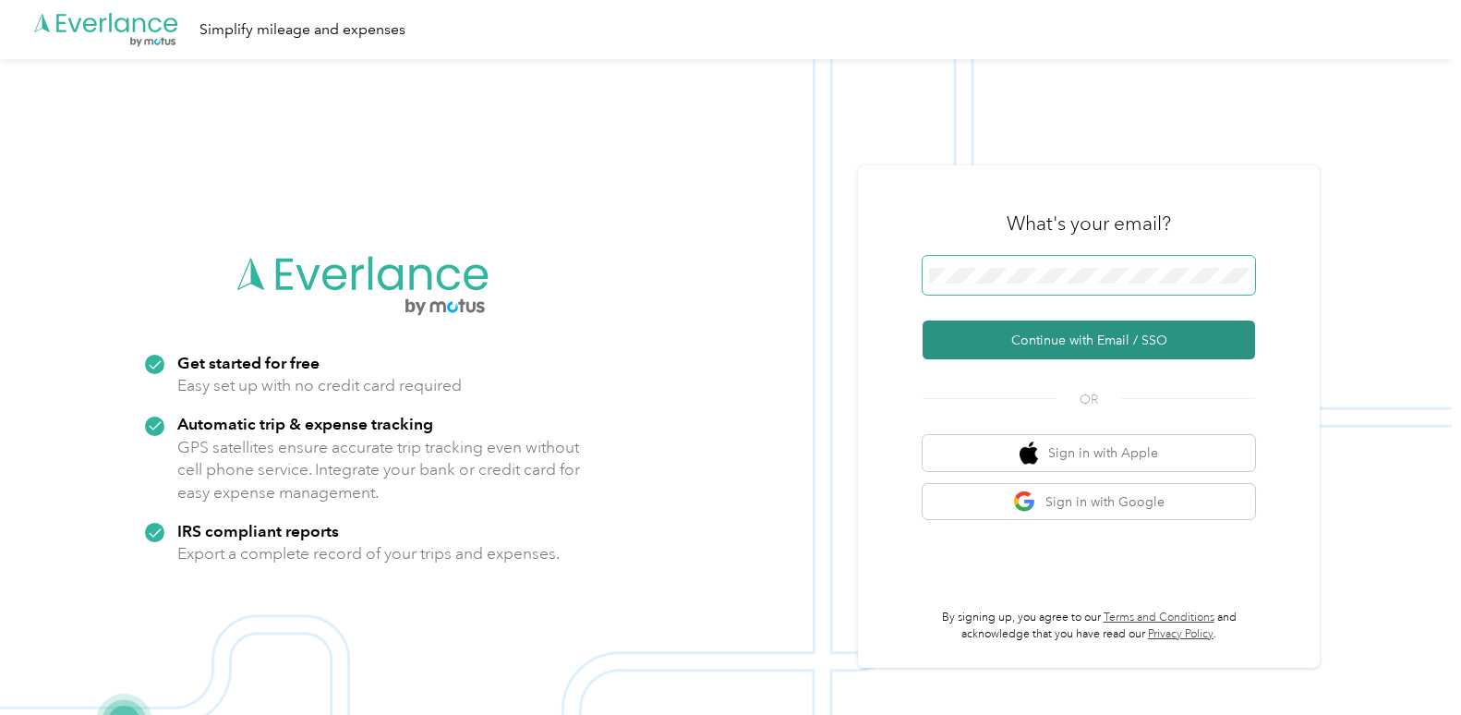  What do you see at coordinates (302, 30) in the screenshot?
I see `div: Simplify mileage and expenses` at bounding box center [302, 30].